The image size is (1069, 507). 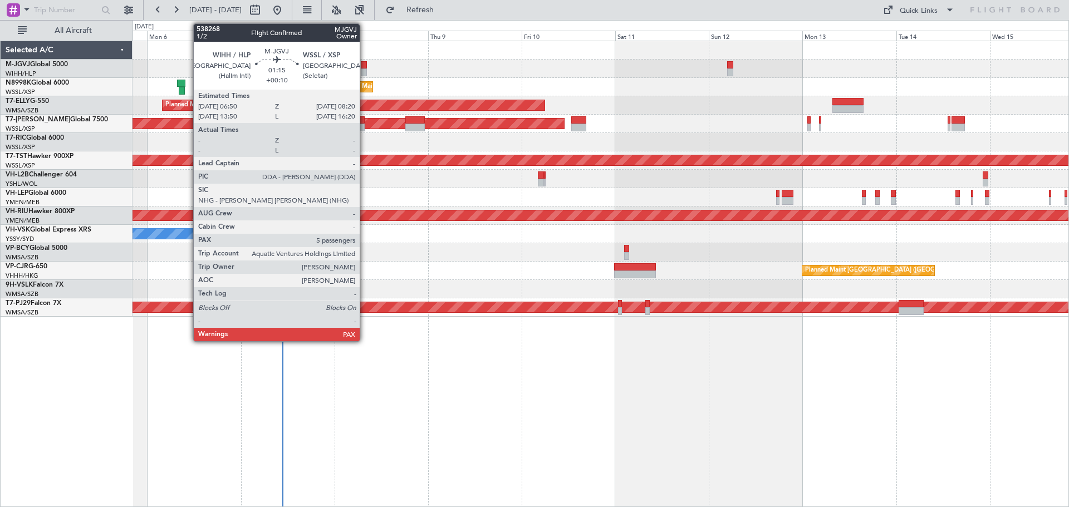 I want to click on span: Refresh, so click(x=420, y=10).